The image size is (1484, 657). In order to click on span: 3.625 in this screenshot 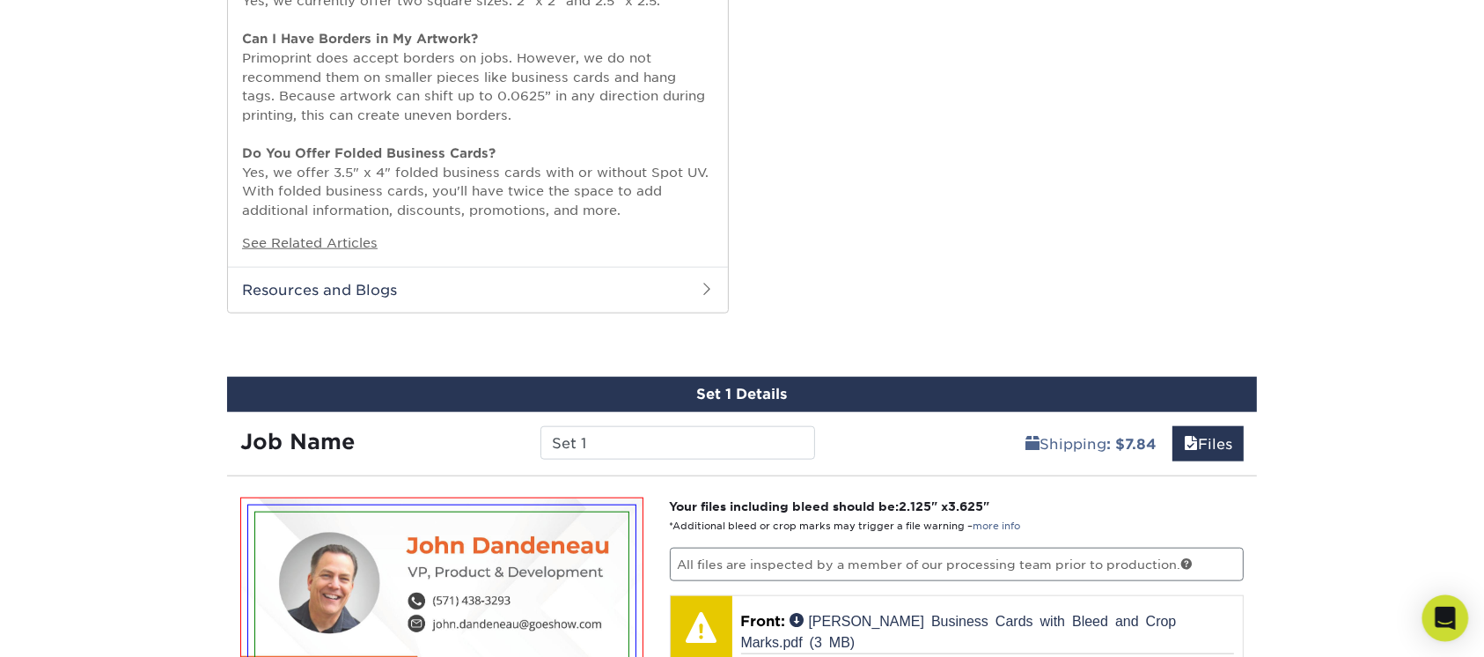, I will do `click(967, 506)`.